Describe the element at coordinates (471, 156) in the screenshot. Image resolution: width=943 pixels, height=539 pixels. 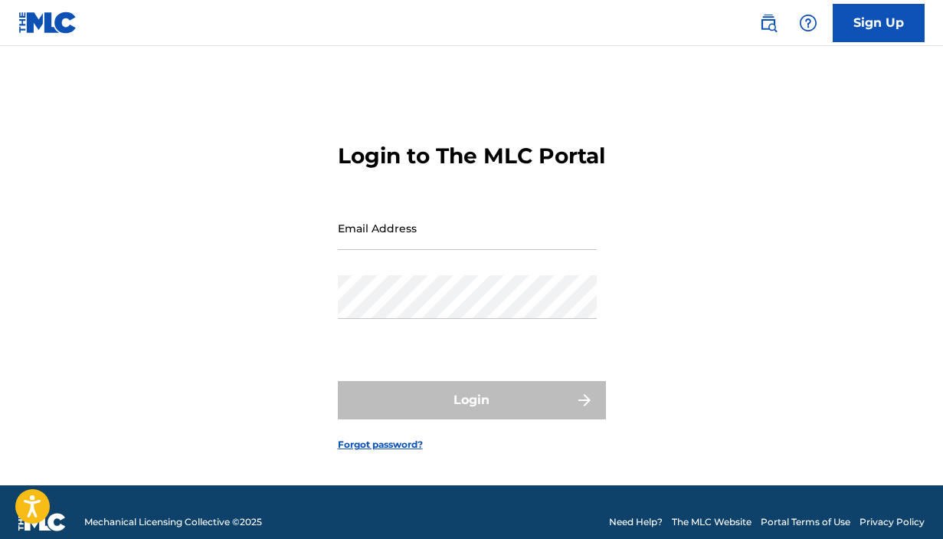
I see `h3: Login to The MLC Portal` at that location.